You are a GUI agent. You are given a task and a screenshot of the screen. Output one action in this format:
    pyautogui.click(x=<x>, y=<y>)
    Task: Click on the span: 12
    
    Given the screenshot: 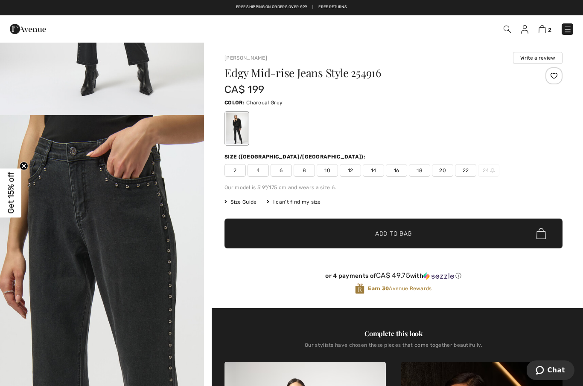 What is the action you would take?
    pyautogui.click(x=350, y=171)
    